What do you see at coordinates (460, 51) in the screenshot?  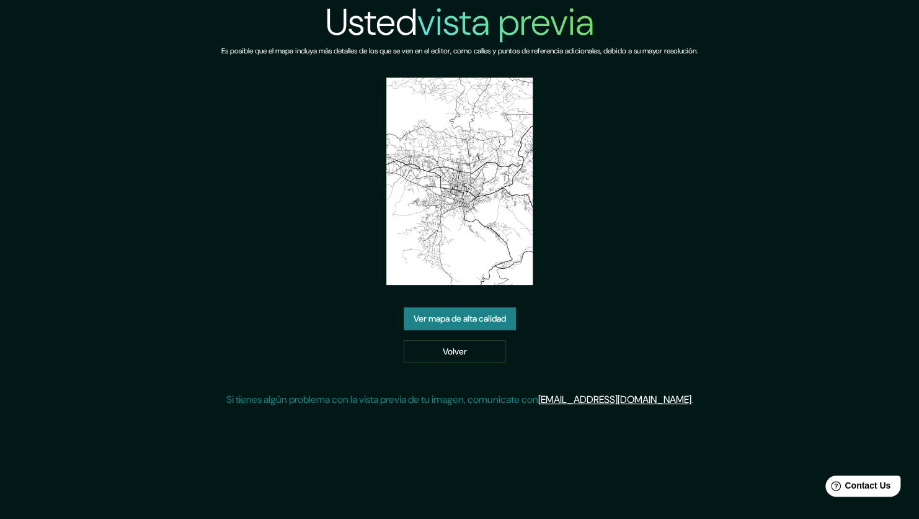 I see `h6: Es posible que el mapa incluya más detalles de los que se ven en el editor, como calles y puntos ...` at bounding box center [460, 51].